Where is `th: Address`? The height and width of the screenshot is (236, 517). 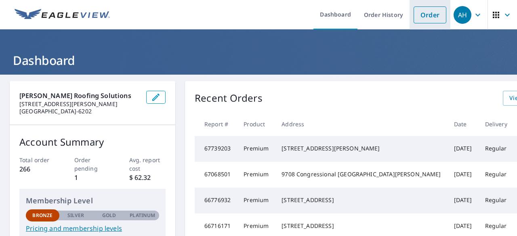 th: Address is located at coordinates (361, 124).